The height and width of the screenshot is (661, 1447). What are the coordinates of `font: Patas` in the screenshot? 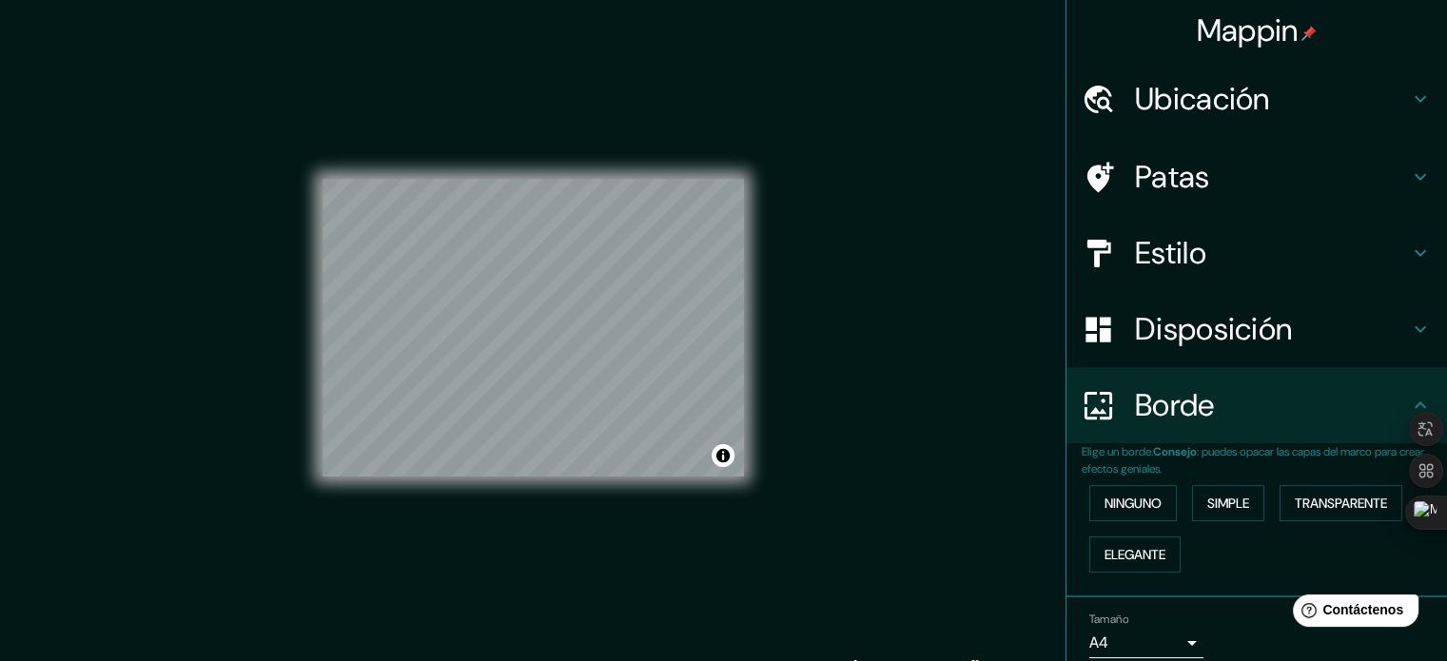 It's located at (1172, 177).